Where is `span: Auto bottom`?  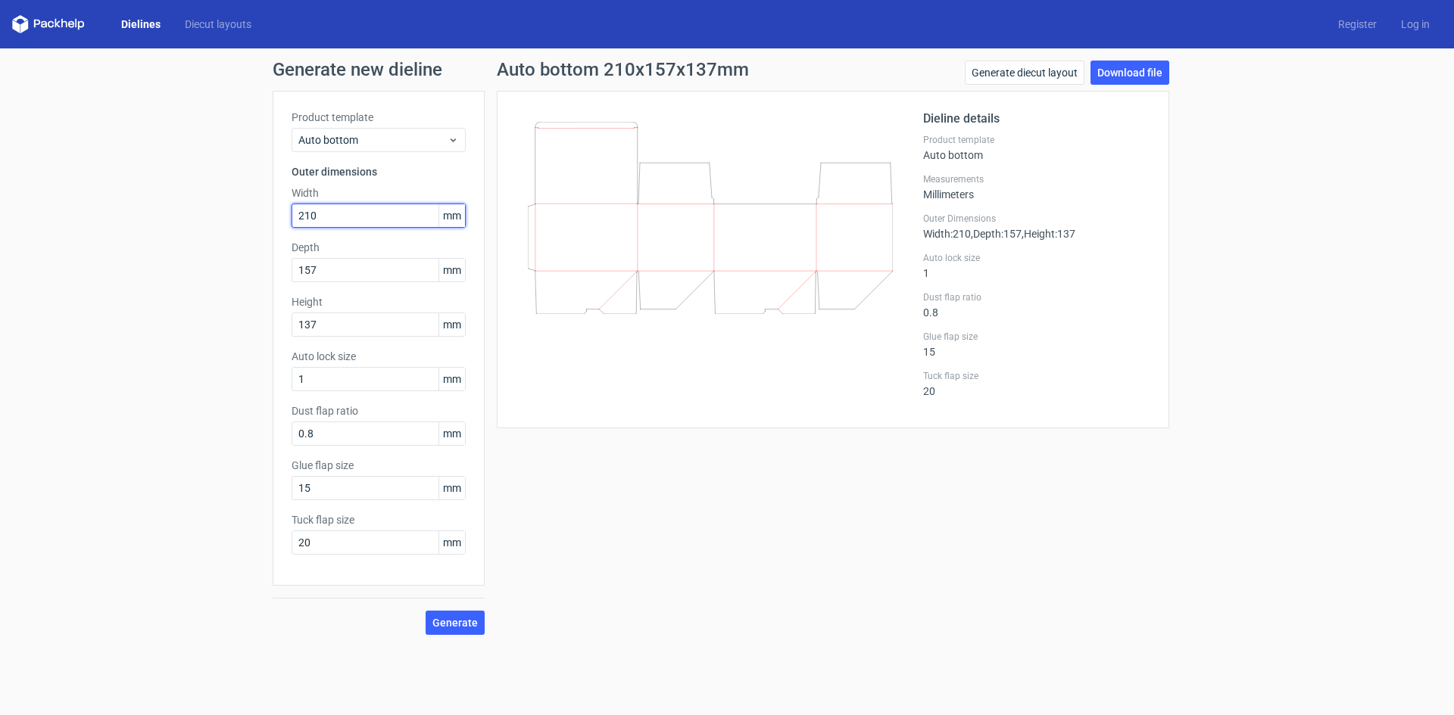 span: Auto bottom is located at coordinates (372, 140).